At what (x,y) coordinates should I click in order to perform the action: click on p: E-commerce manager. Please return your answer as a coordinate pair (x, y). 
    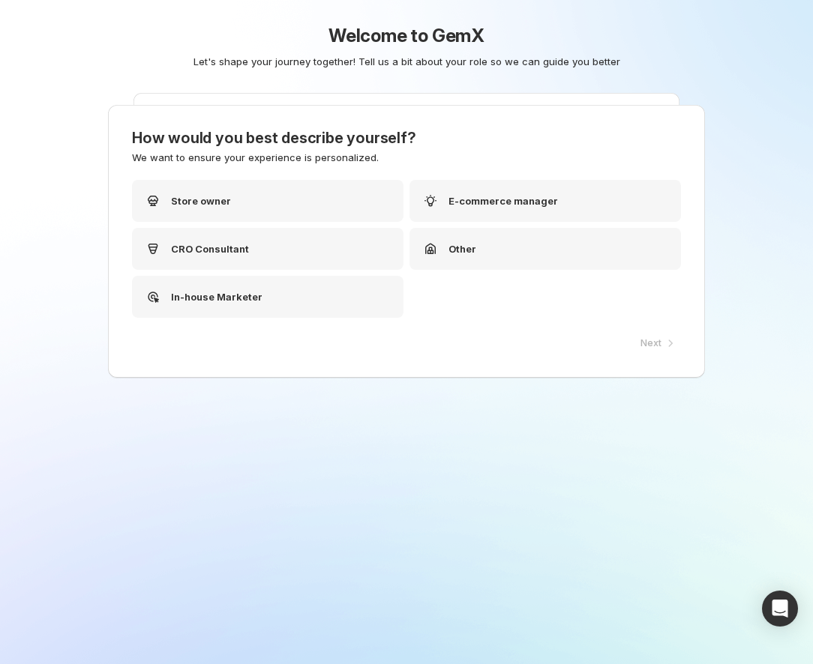
    Looking at the image, I should click on (503, 201).